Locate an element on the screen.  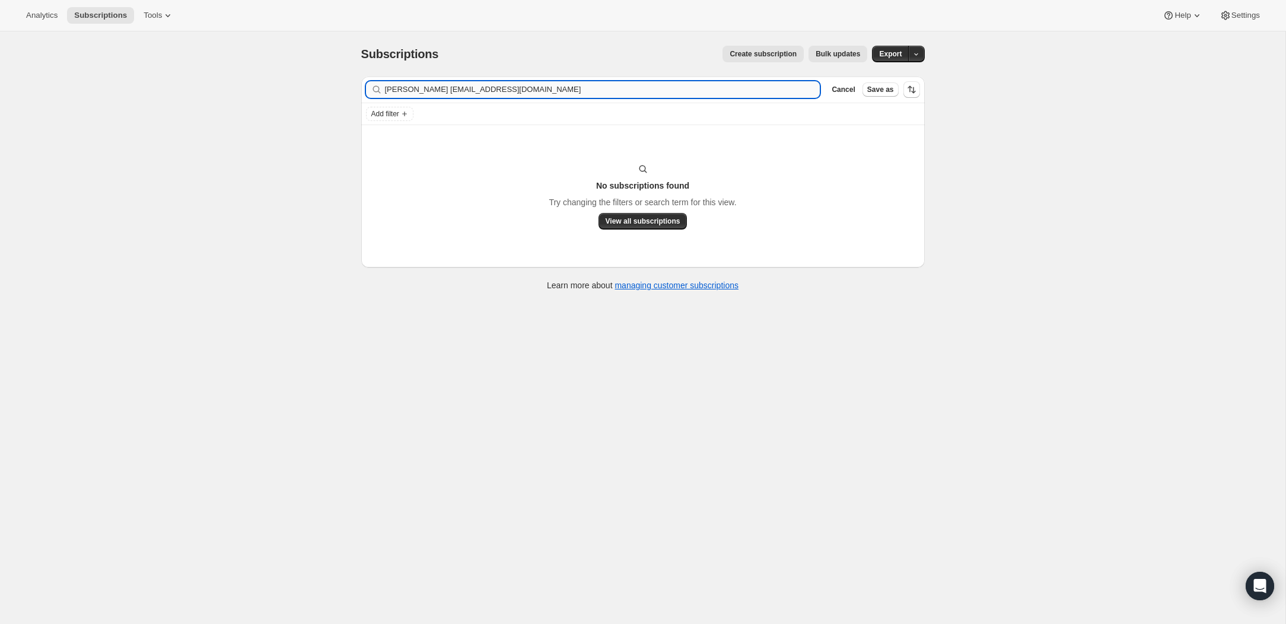
input: Filter subscribers is located at coordinates (603, 90).